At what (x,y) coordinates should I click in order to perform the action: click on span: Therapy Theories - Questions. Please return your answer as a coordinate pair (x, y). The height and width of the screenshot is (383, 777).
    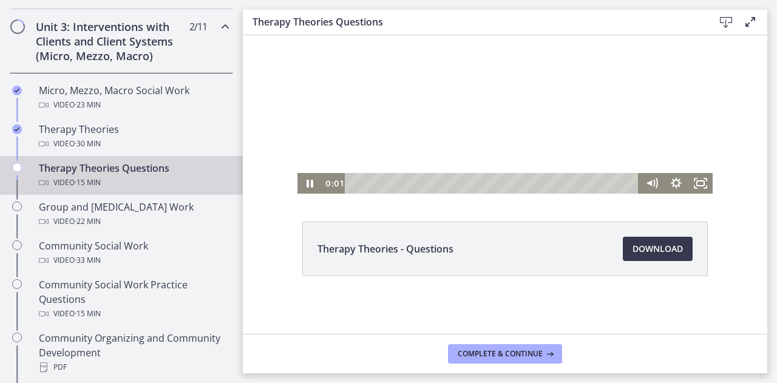
    Looking at the image, I should click on (385, 249).